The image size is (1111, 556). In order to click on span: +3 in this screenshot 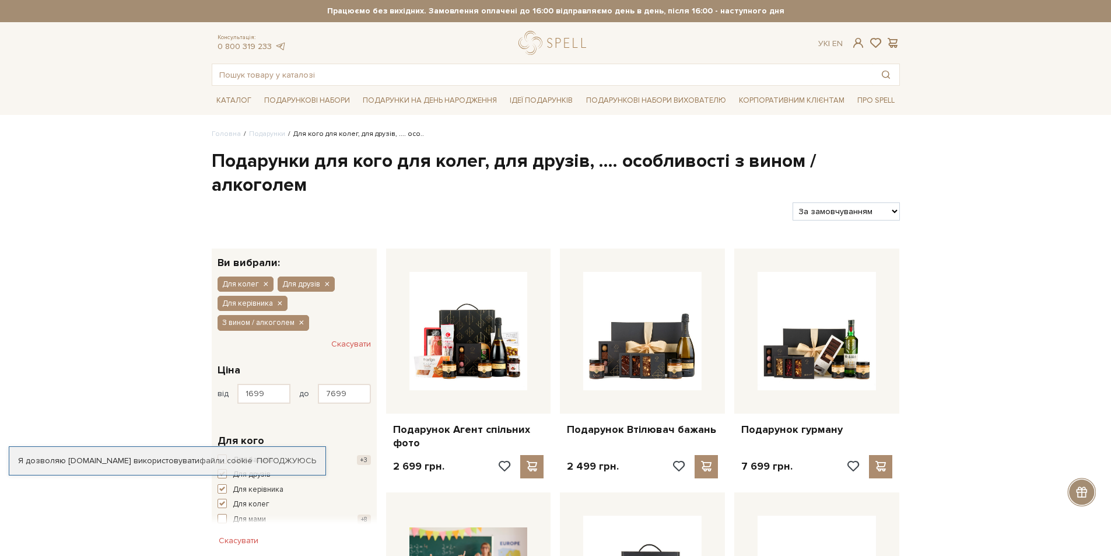, I will do `click(364, 459)`.